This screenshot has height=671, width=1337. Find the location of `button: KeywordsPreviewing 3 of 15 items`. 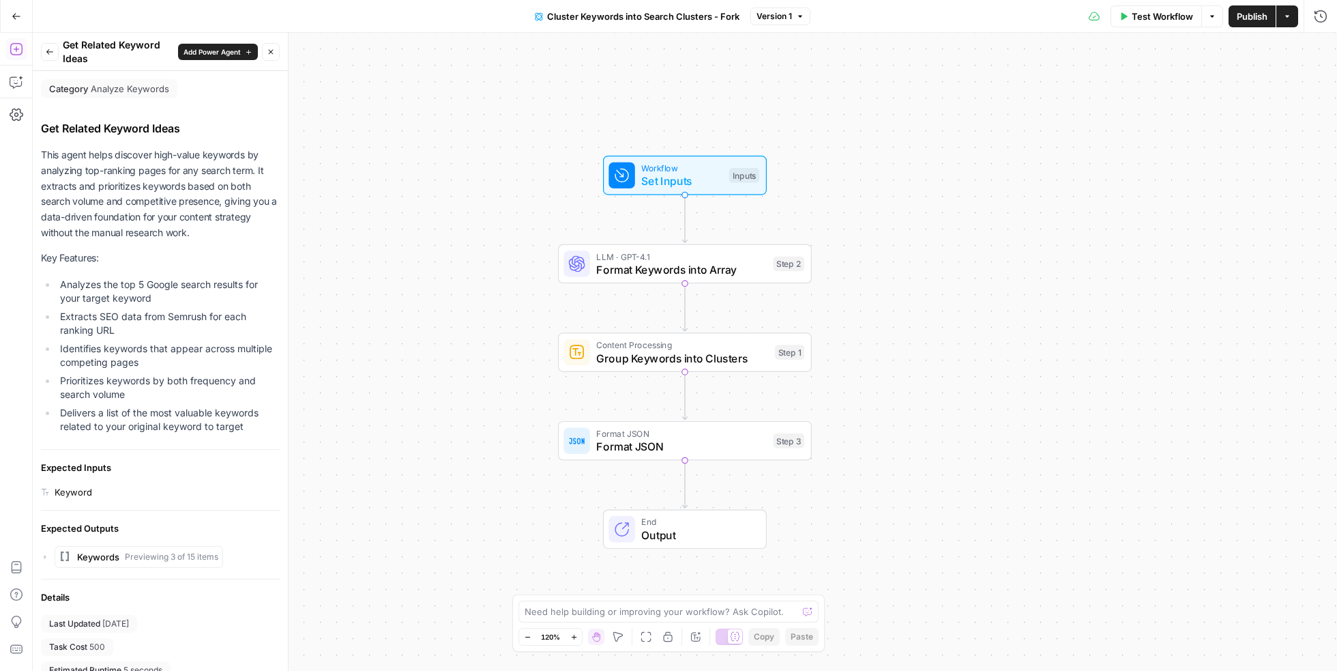

button: KeywordsPreviewing 3 of 15 items is located at coordinates (139, 557).